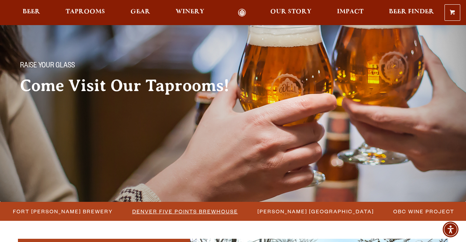 The width and height of the screenshot is (466, 242). What do you see at coordinates (190, 12) in the screenshot?
I see `span: Winery` at bounding box center [190, 12].